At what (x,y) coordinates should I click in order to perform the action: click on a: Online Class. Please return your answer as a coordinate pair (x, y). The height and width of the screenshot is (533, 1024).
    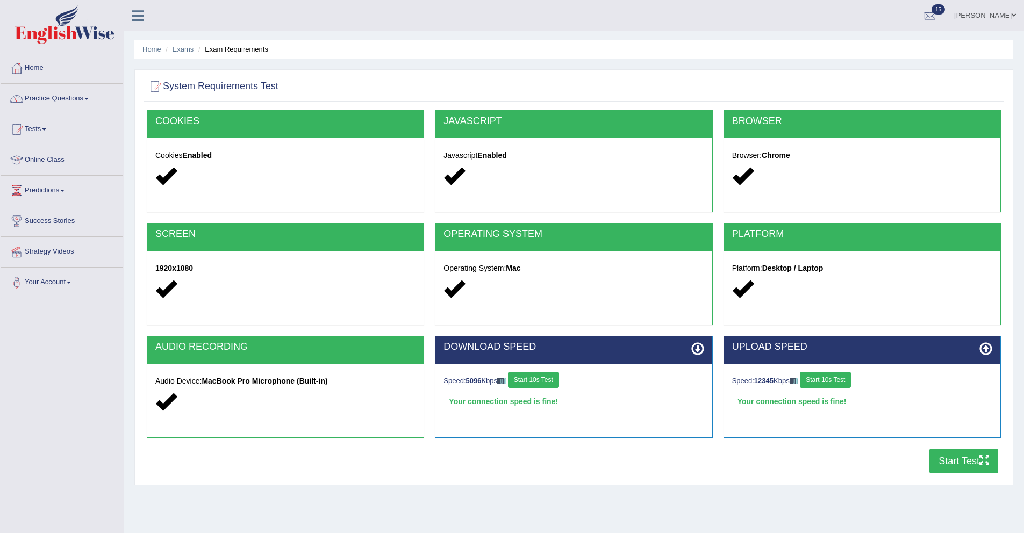
    Looking at the image, I should click on (62, 159).